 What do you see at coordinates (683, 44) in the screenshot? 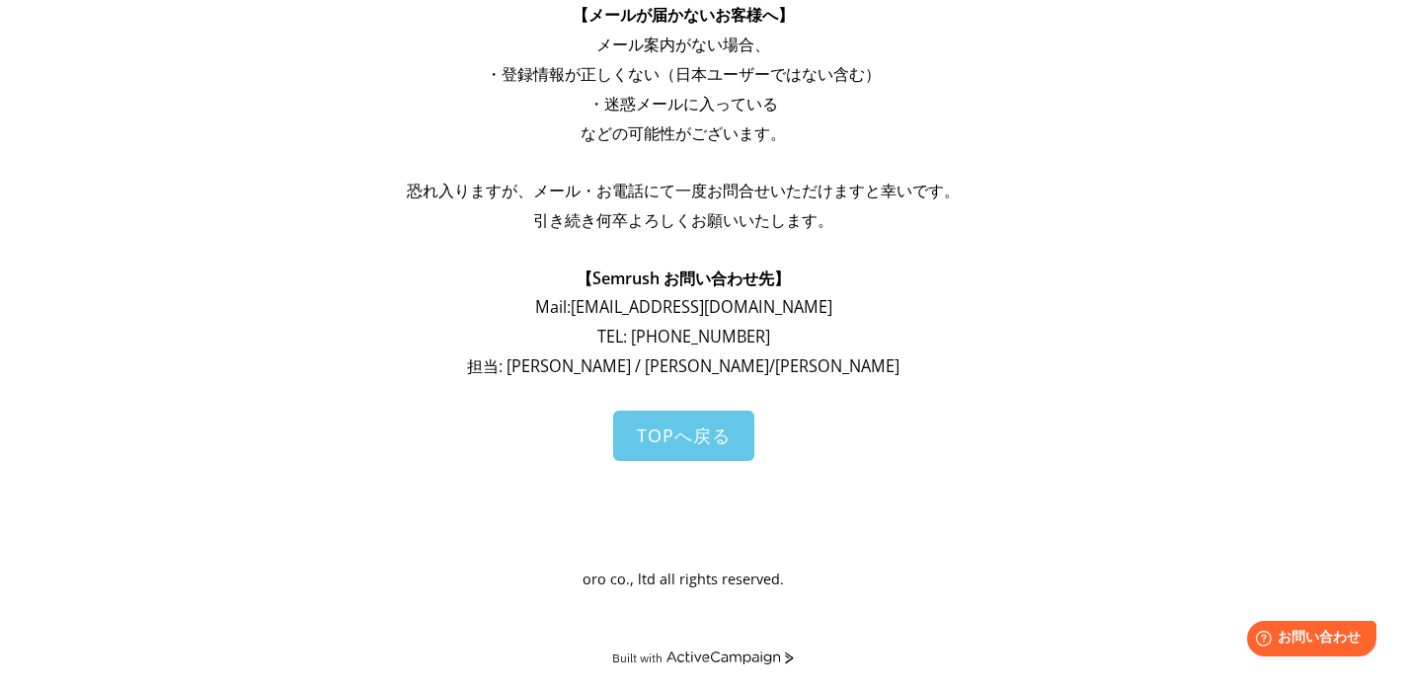
I see `span: メール案内がない場合、` at bounding box center [683, 44].